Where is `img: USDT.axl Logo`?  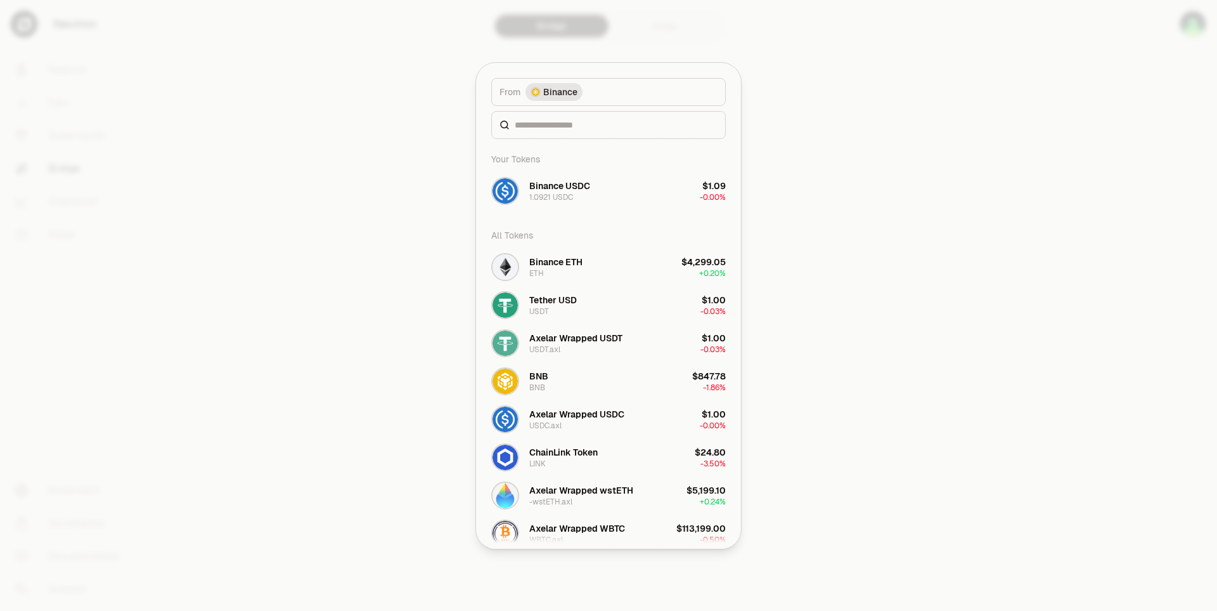 img: USDT.axl Logo is located at coordinates (505, 343).